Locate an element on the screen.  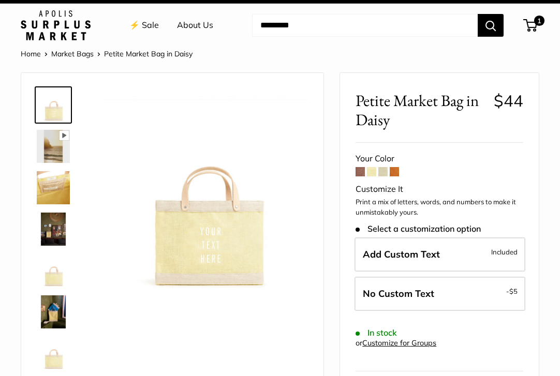
span: 1 is located at coordinates (540, 21).